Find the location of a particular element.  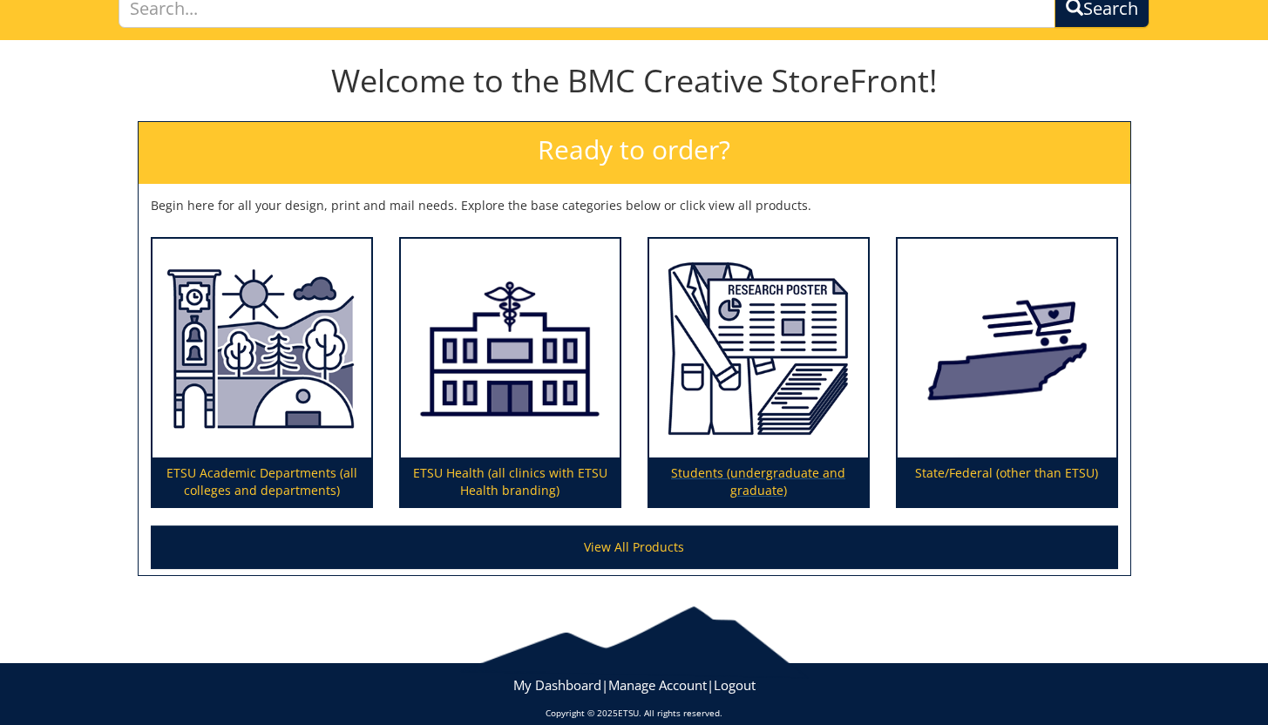

a: Logout is located at coordinates (734, 685).